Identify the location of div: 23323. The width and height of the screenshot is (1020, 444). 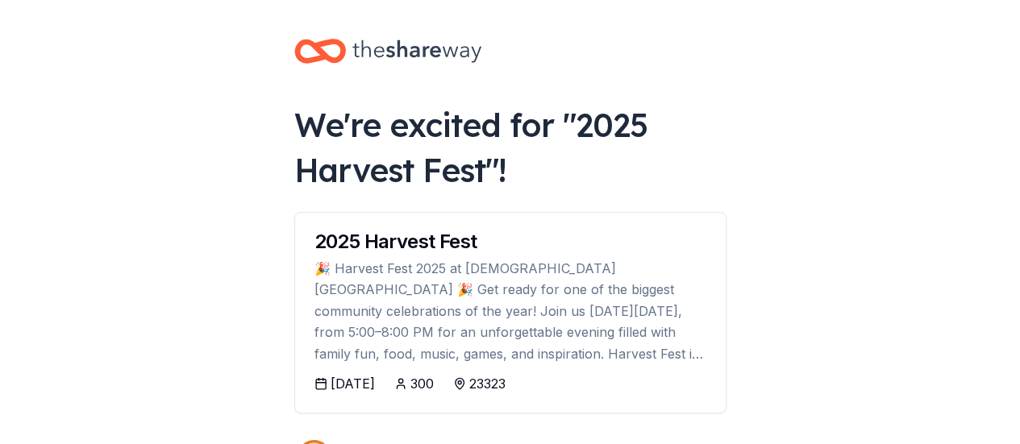
(487, 384).